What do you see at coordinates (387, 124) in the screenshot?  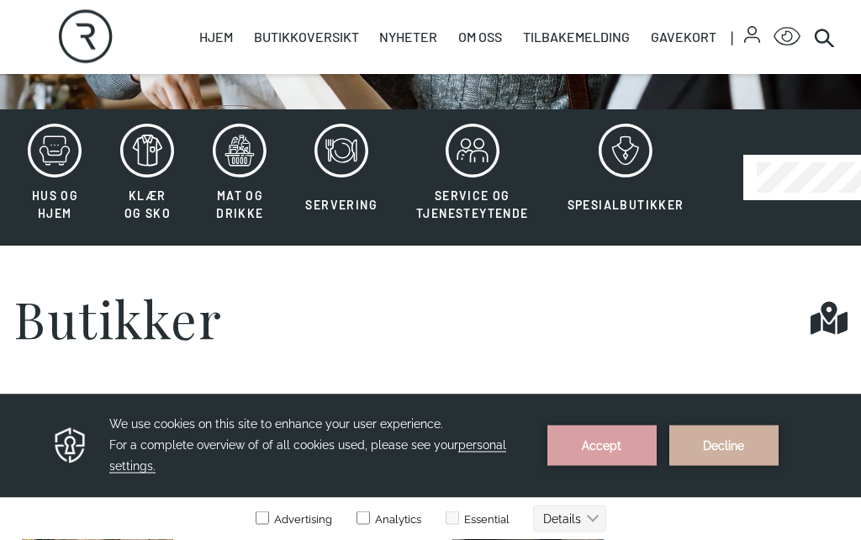 I see `label: Analytics` at bounding box center [387, 124].